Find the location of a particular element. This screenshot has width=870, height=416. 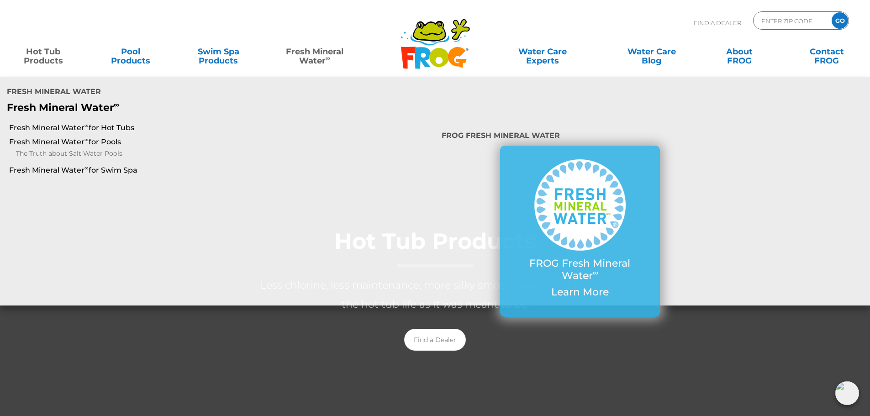

a: ContactFROG is located at coordinates (827, 52).